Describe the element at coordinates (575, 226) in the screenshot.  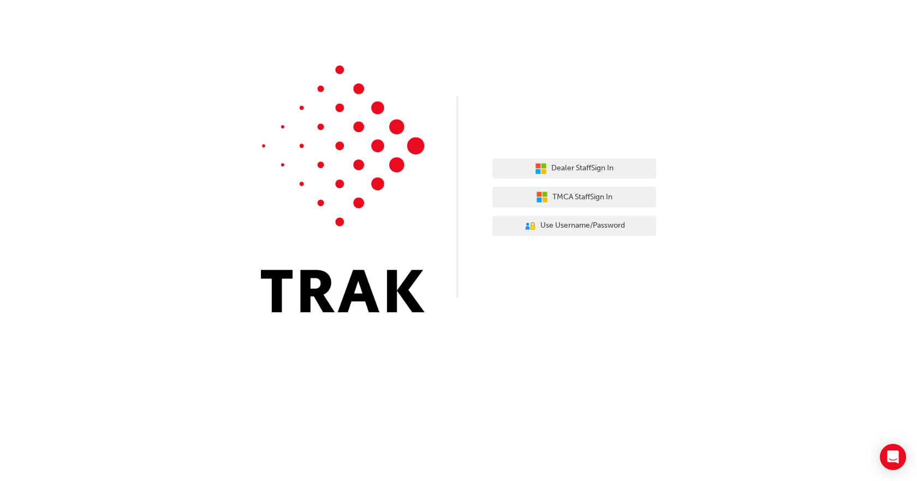
I see `button: Use Username/Password` at that location.